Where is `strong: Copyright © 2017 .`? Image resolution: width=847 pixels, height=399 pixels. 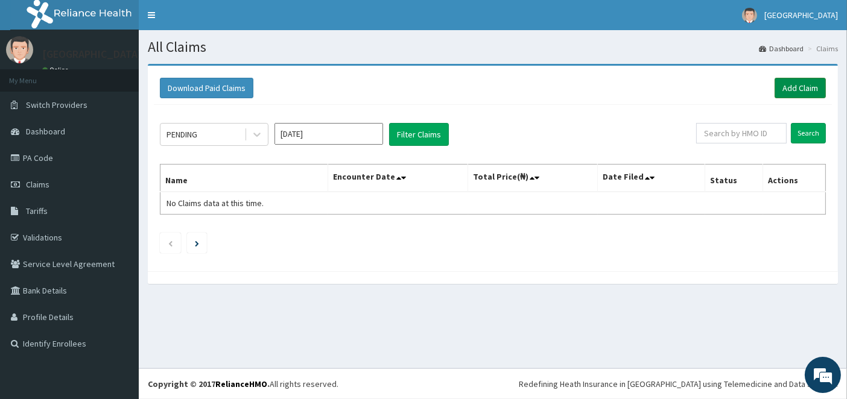 strong: Copyright © 2017 . is located at coordinates (209, 384).